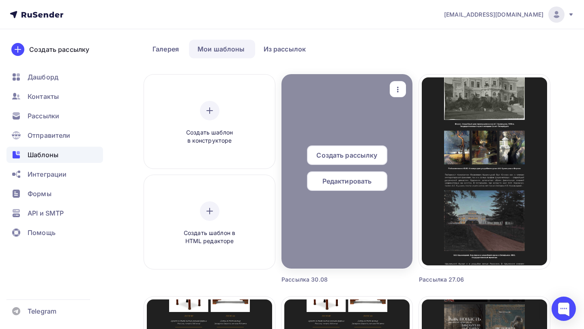  What do you see at coordinates (210, 237) in the screenshot?
I see `span: Создать шаблон в HTML редакторе` at bounding box center [210, 237].